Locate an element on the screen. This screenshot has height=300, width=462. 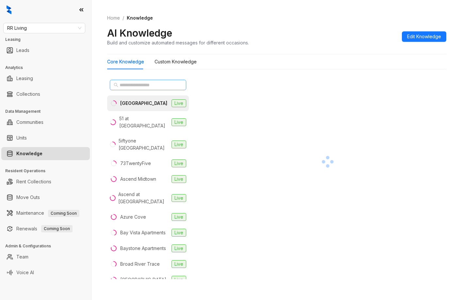
li: Maintenance is located at coordinates (45, 213).